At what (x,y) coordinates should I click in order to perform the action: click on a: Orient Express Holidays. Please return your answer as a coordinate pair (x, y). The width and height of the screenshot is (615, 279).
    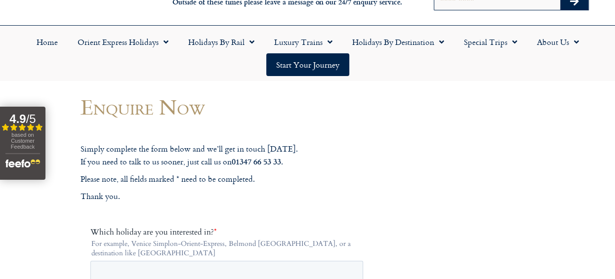
    Looking at the image, I should click on (123, 42).